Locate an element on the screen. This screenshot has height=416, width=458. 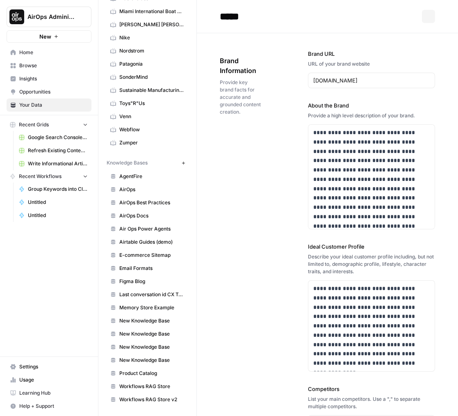
span: Usage is located at coordinates (53, 380).